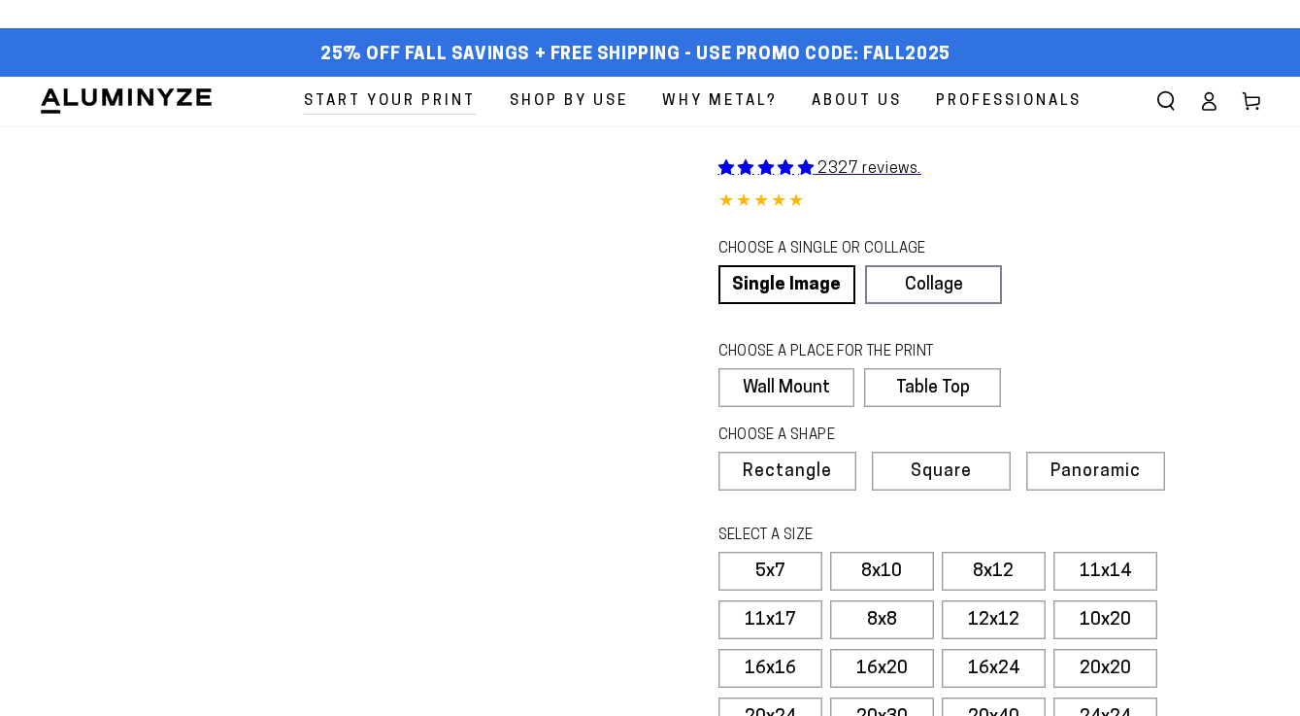  What do you see at coordinates (787, 285) in the screenshot?
I see `a: Single Image` at bounding box center [787, 285].